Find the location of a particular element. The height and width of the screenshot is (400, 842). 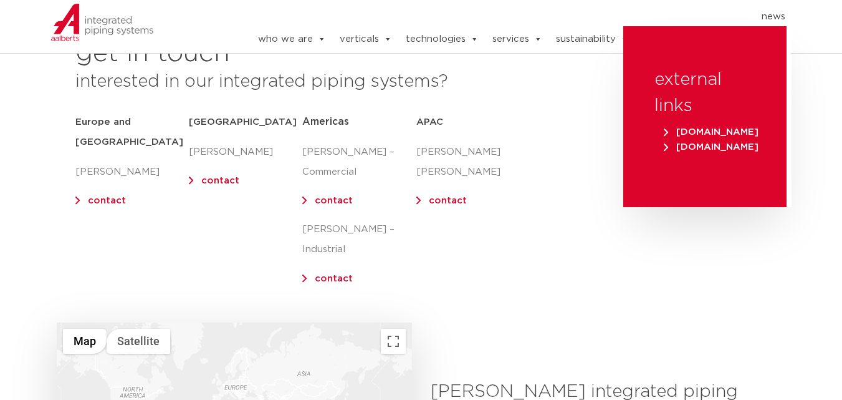

a: services is located at coordinates (517, 39).